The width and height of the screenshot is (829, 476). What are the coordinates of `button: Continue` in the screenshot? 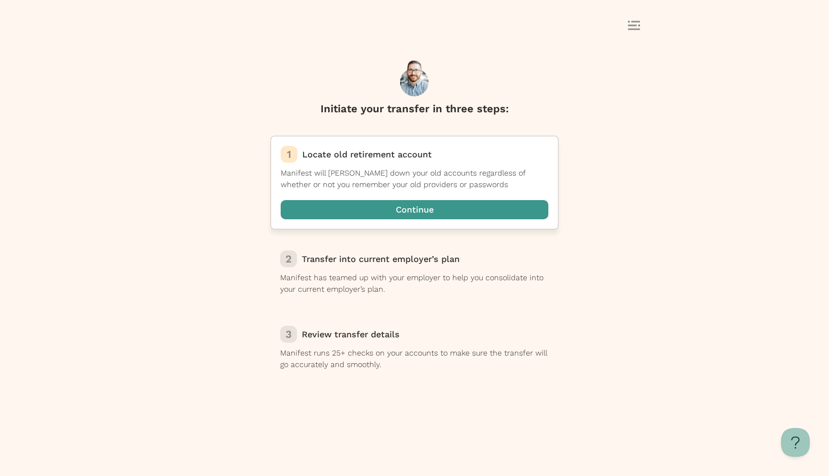 It's located at (415, 210).